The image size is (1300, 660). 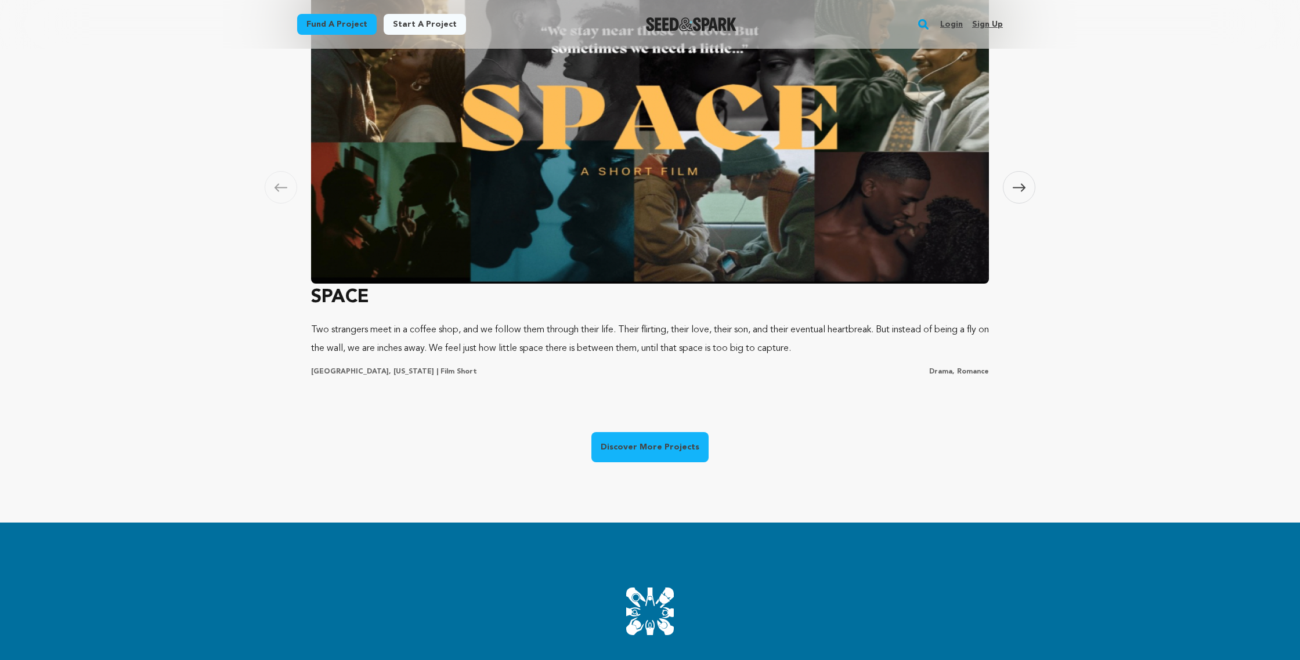 What do you see at coordinates (650, 612) in the screenshot?
I see `img: Seed&Spark Community Icon` at bounding box center [650, 612].